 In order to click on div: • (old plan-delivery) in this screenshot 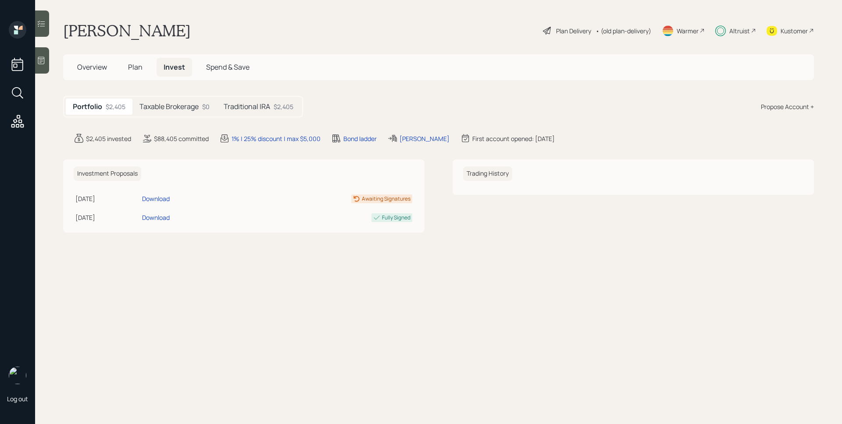, I will do `click(623, 31)`.